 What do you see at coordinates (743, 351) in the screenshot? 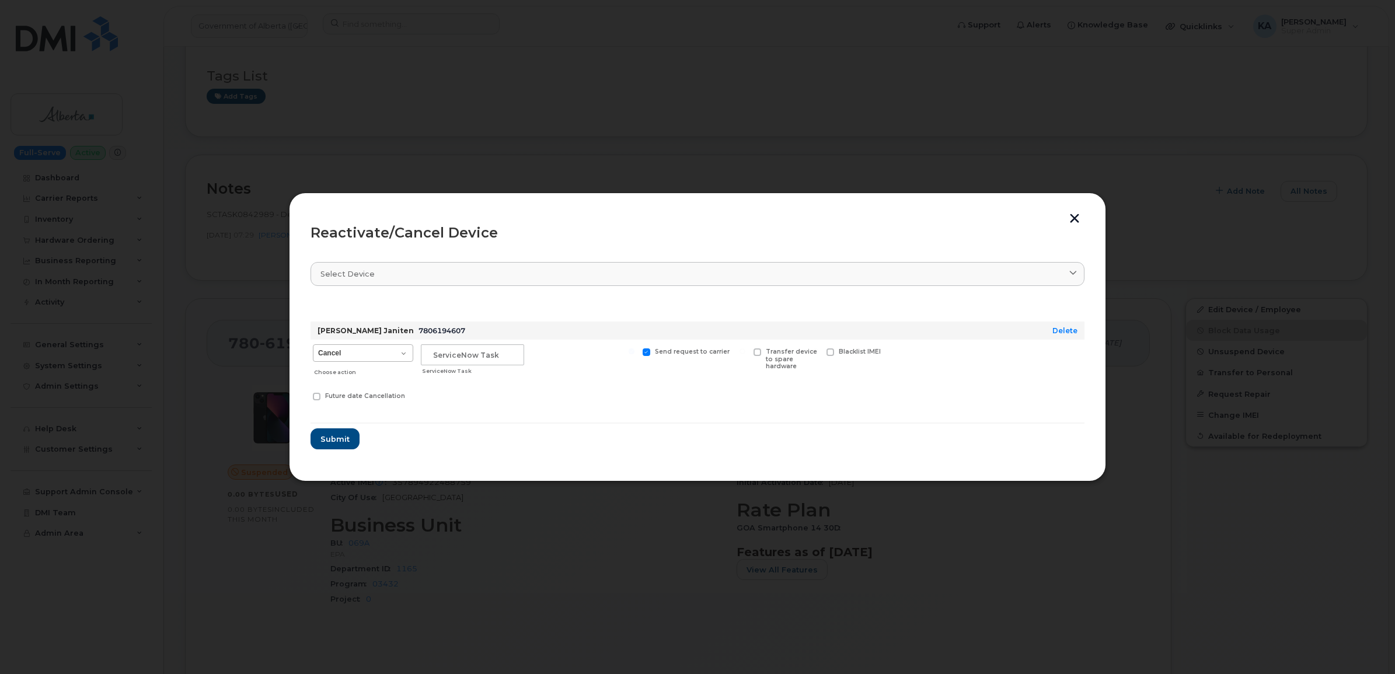
I see `input: Transfer device to spare hardware` at bounding box center [743, 351].